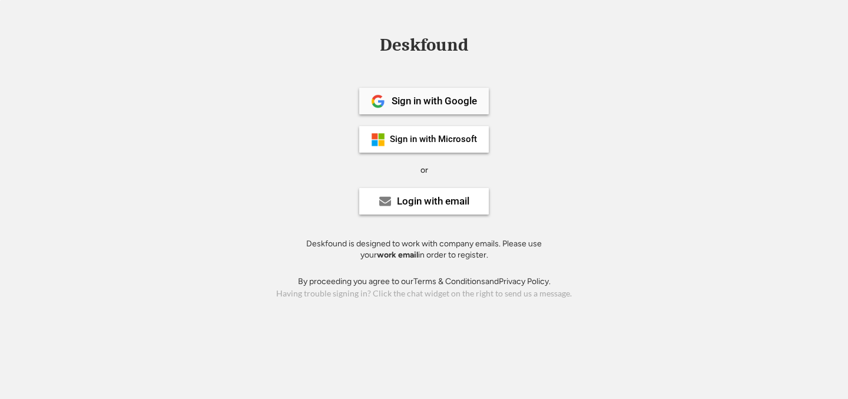 Image resolution: width=848 pixels, height=399 pixels. What do you see at coordinates (398, 254) in the screenshot?
I see `strong: work email` at bounding box center [398, 254].